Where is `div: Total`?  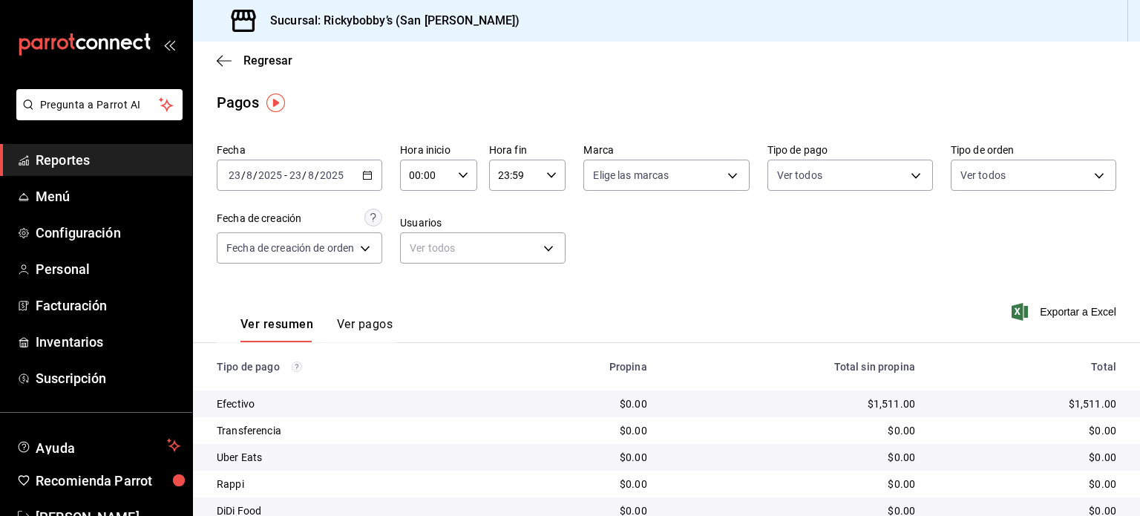
div: Total is located at coordinates (1028, 367).